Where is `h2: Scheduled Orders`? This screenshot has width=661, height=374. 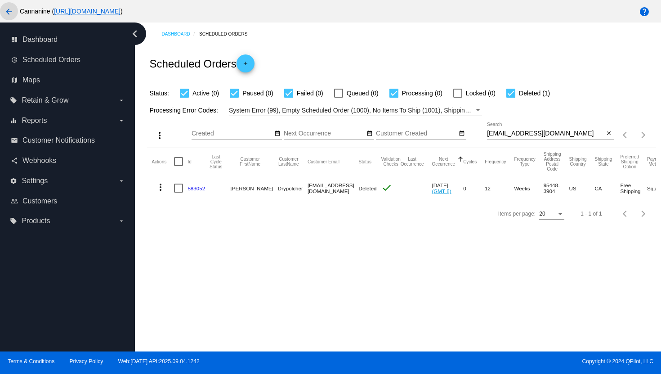
h2: Scheduled Orders is located at coordinates (201, 63).